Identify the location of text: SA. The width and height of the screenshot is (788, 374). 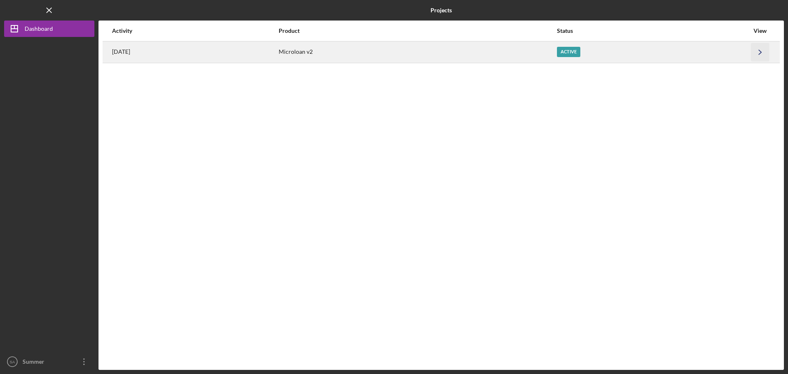
(12, 361).